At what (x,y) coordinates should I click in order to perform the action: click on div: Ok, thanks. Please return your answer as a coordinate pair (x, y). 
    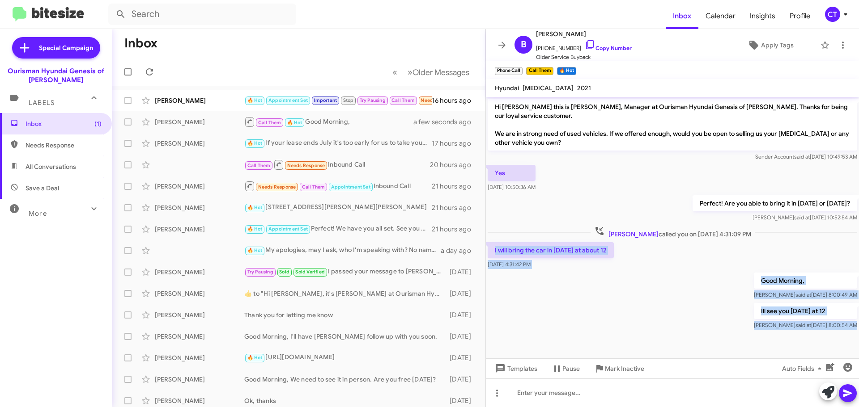
    Looking at the image, I should click on (344, 401).